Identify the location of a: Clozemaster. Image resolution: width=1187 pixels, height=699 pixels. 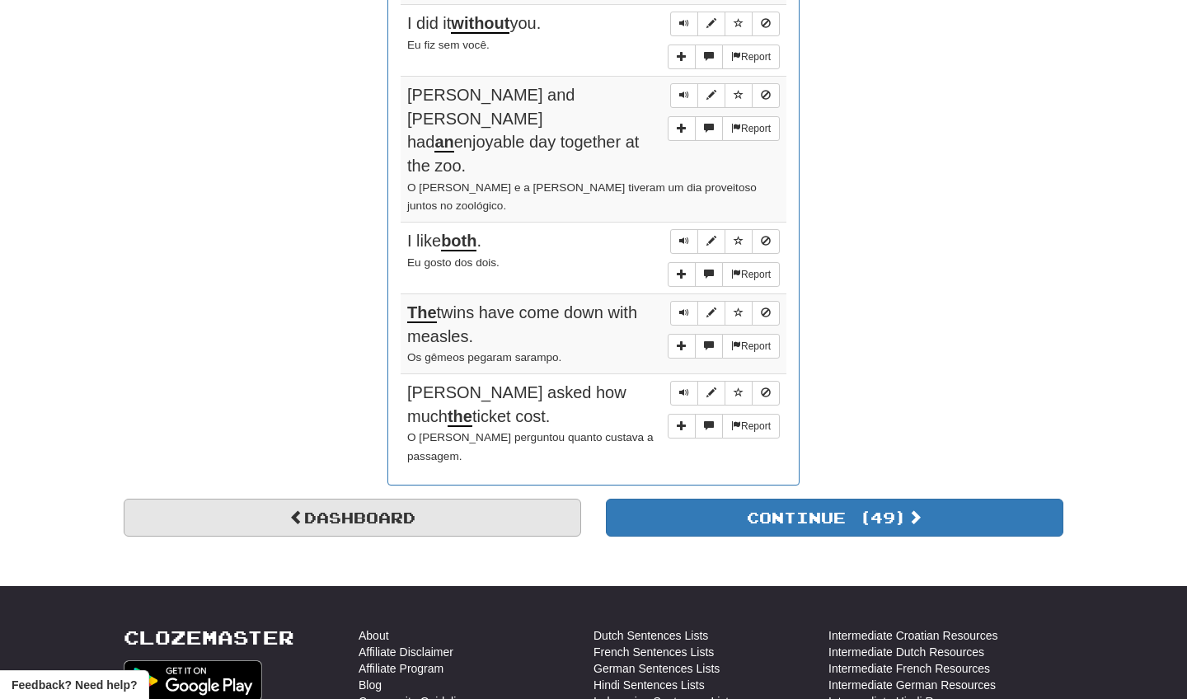
(208, 637).